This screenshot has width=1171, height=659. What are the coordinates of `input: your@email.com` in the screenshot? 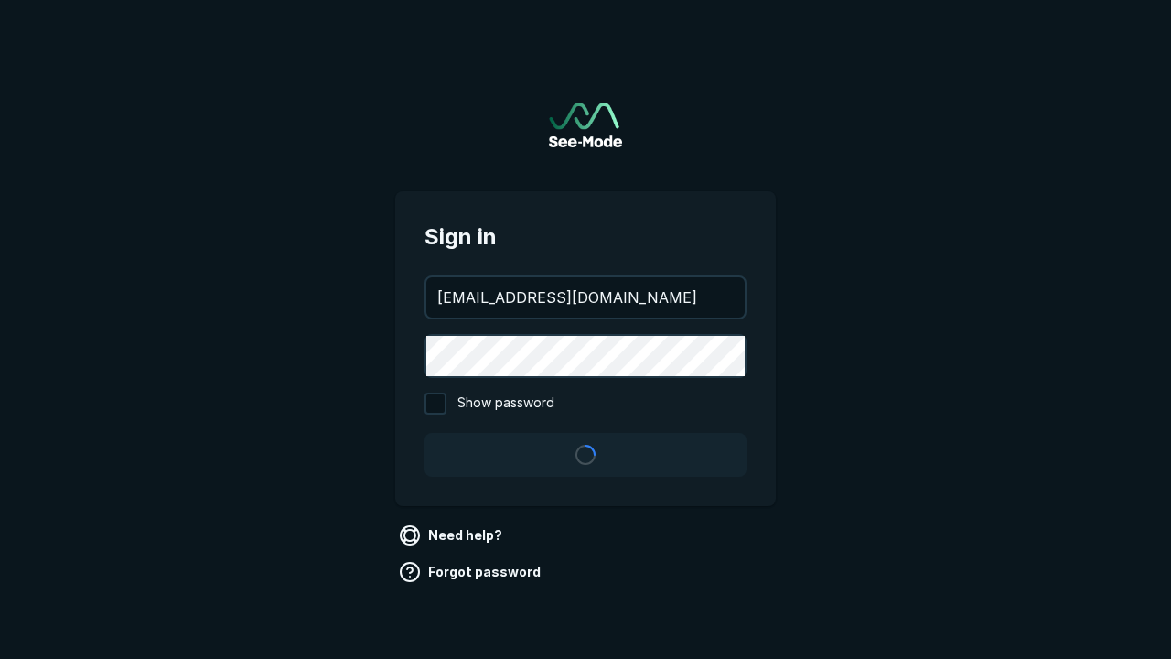 It's located at (586, 297).